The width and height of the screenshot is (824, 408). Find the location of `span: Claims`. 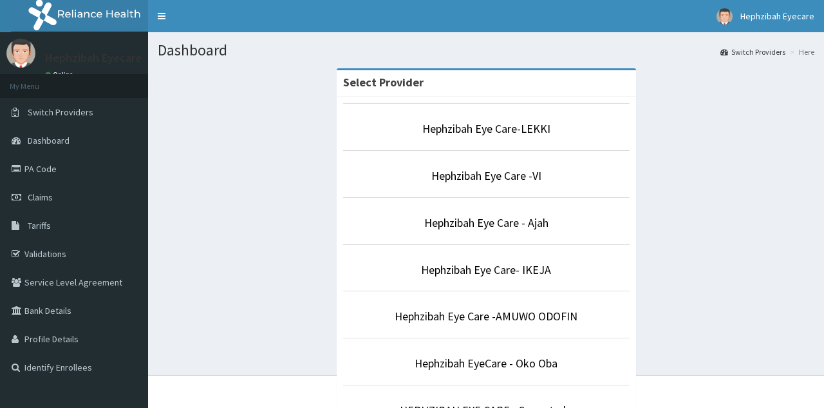

span: Claims is located at coordinates (40, 197).